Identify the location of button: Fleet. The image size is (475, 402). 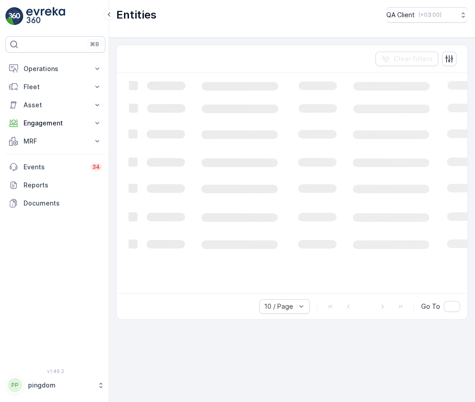
(55, 87).